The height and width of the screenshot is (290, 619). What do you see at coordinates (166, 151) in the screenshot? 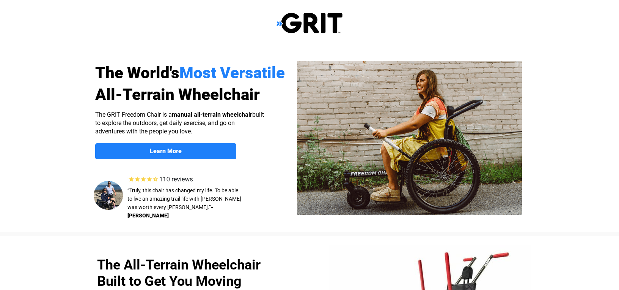
I see `a: Learn More` at bounding box center [166, 151].